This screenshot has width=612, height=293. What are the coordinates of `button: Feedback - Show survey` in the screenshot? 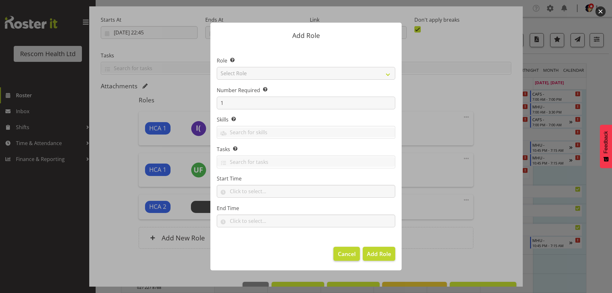 It's located at (606, 146).